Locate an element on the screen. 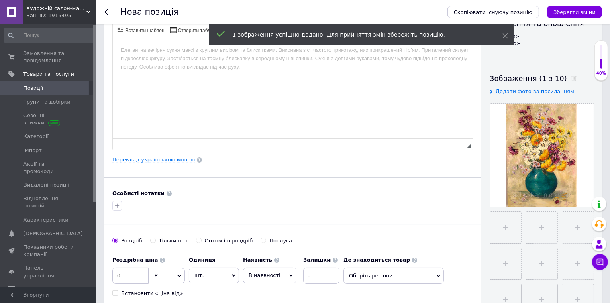  b: Одиниця is located at coordinates (202, 260).